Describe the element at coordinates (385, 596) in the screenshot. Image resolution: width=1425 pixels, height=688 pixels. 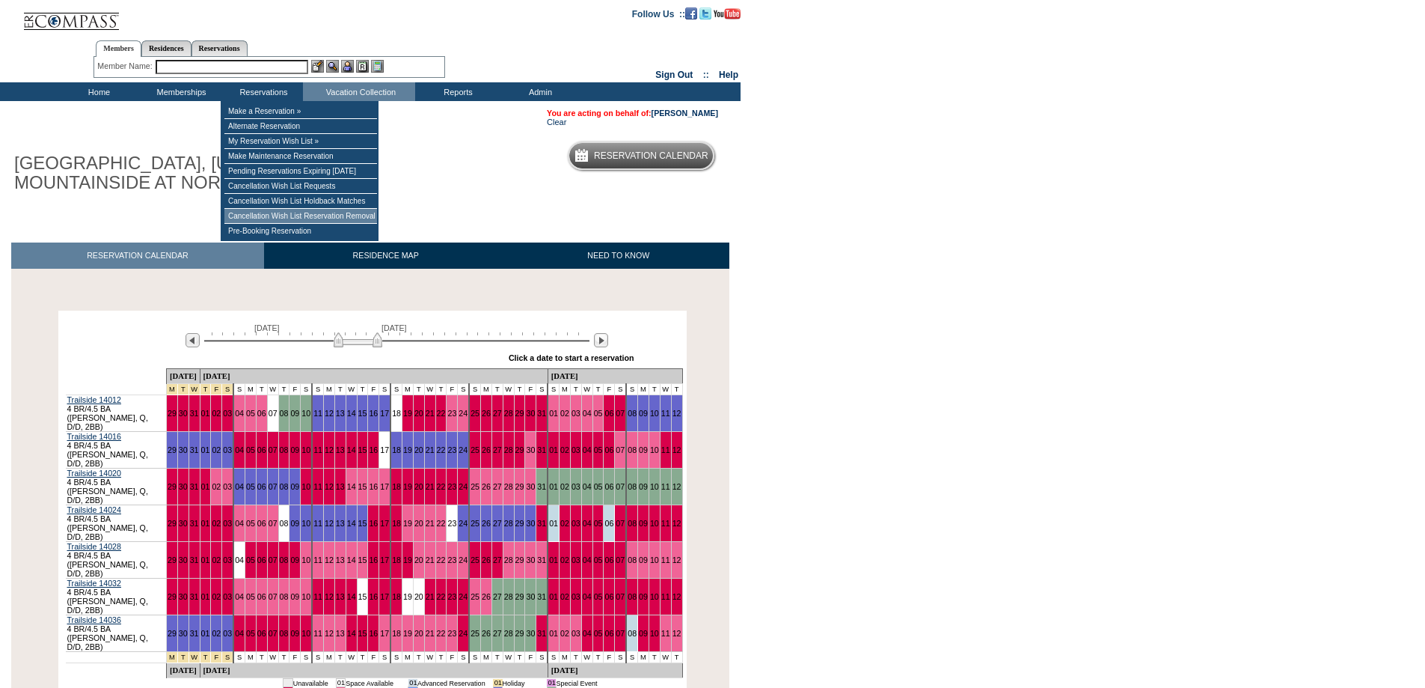
I see `a: 17` at that location.